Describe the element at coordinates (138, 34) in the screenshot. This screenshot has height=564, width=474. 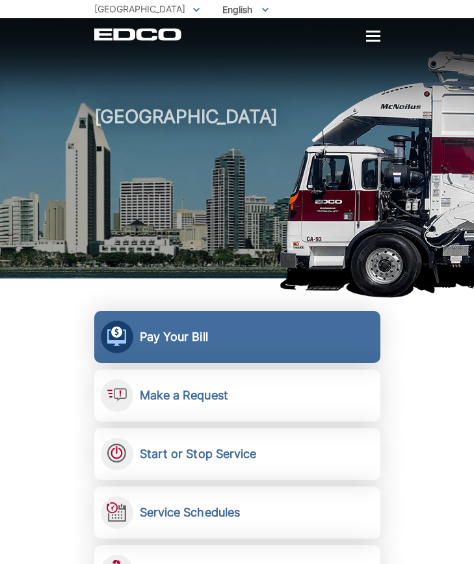
I see `a: EDCD logo. Return to the homepage.` at that location.